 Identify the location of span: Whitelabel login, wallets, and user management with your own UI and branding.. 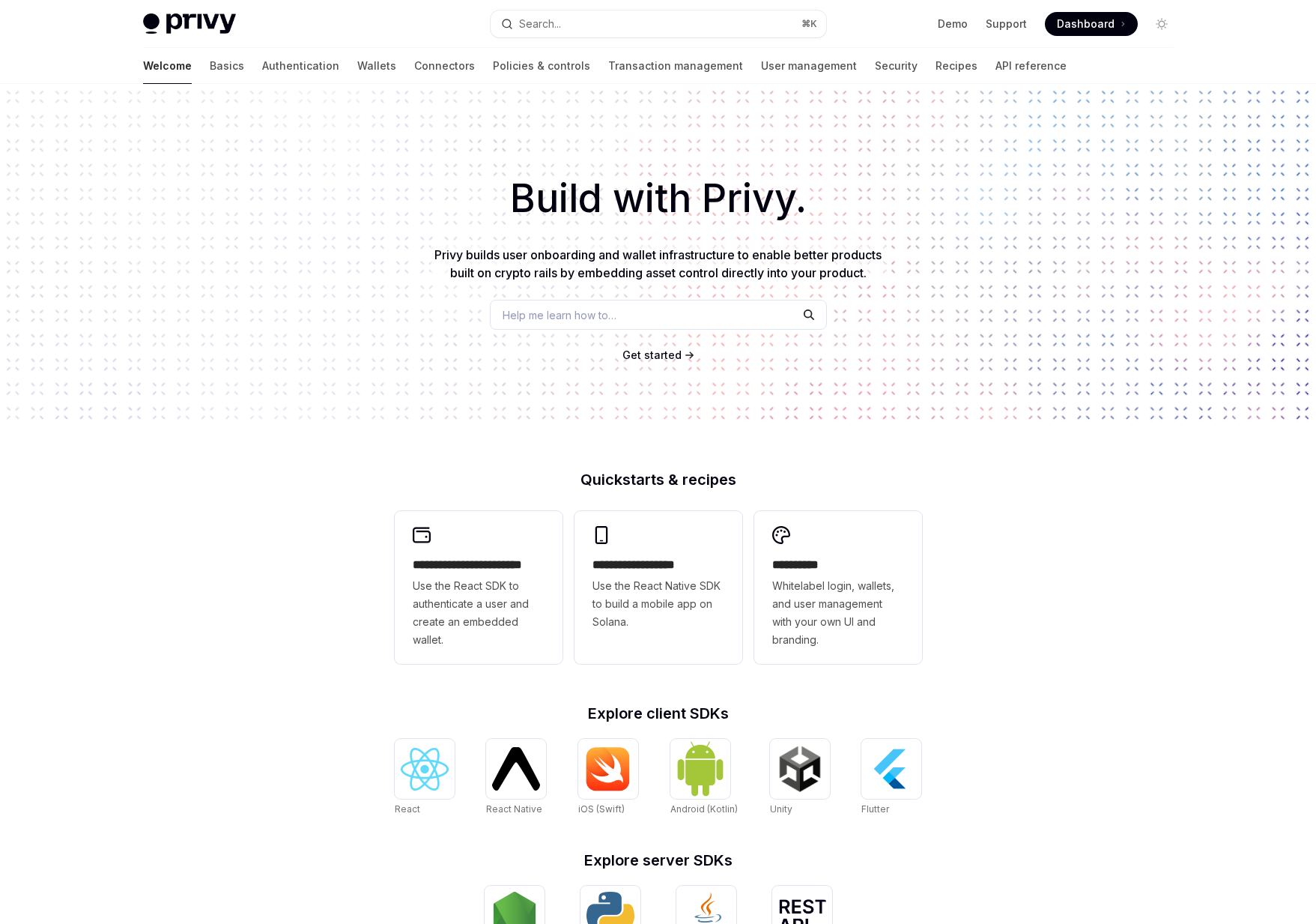
(838, 613).